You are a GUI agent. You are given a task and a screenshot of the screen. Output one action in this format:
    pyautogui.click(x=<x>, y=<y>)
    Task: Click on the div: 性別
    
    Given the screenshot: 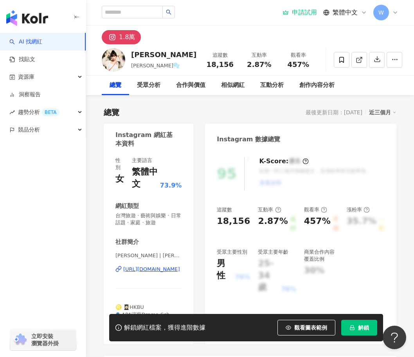 What is the action you would take?
    pyautogui.click(x=120, y=164)
    